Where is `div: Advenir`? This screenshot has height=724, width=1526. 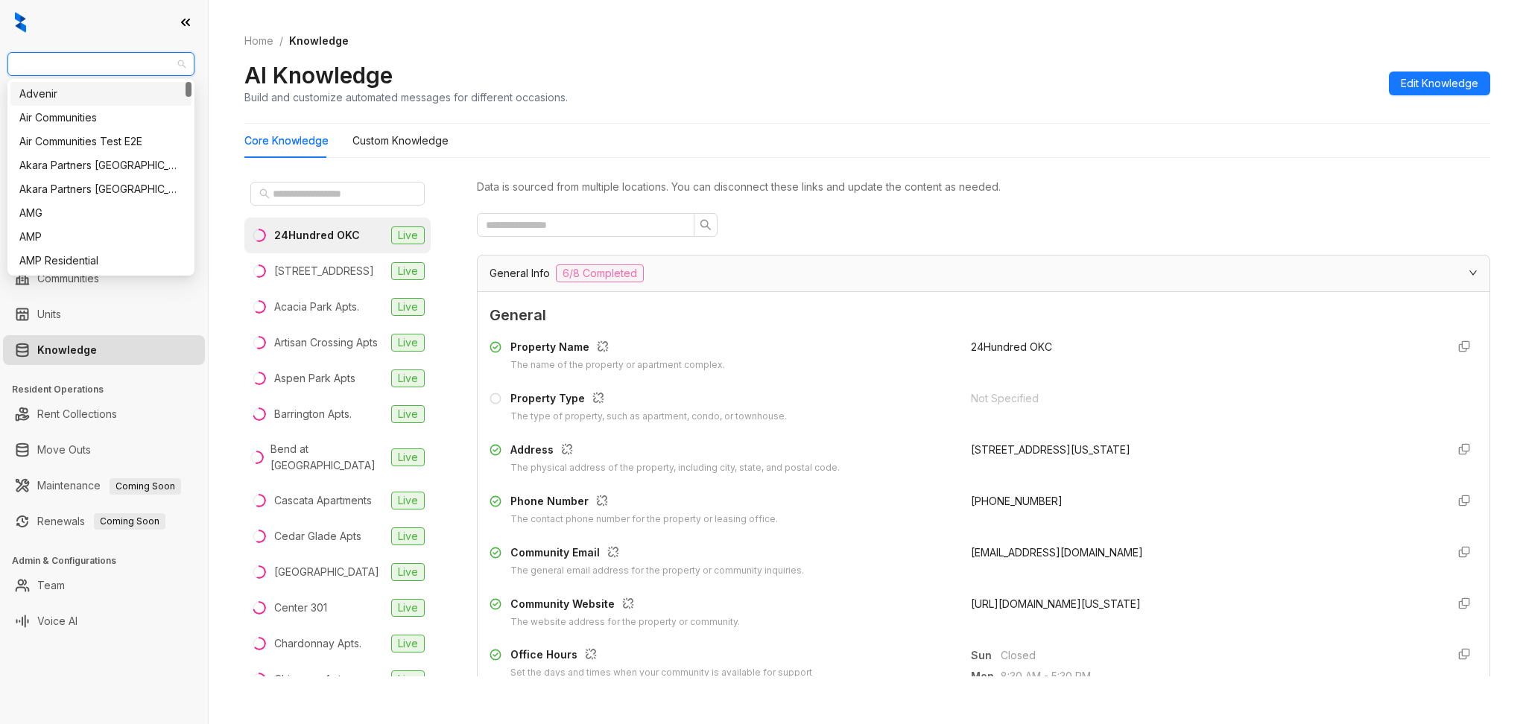
div: Advenir is located at coordinates (101, 94).